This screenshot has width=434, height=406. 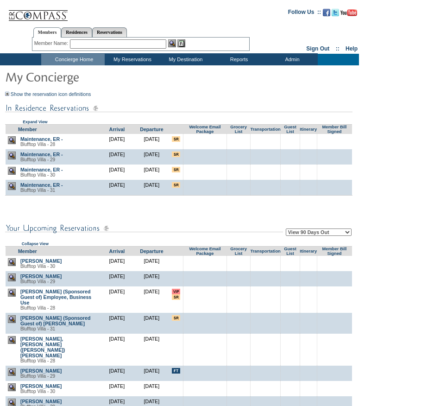 What do you see at coordinates (176, 370) in the screenshot?
I see `input: This is the first travel event for this member!` at bounding box center [176, 370].